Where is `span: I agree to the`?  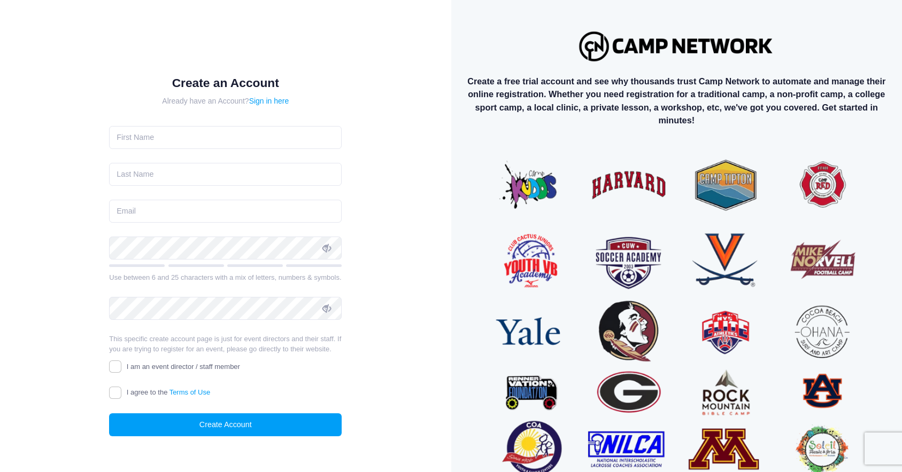
span: I agree to the is located at coordinates (168, 392).